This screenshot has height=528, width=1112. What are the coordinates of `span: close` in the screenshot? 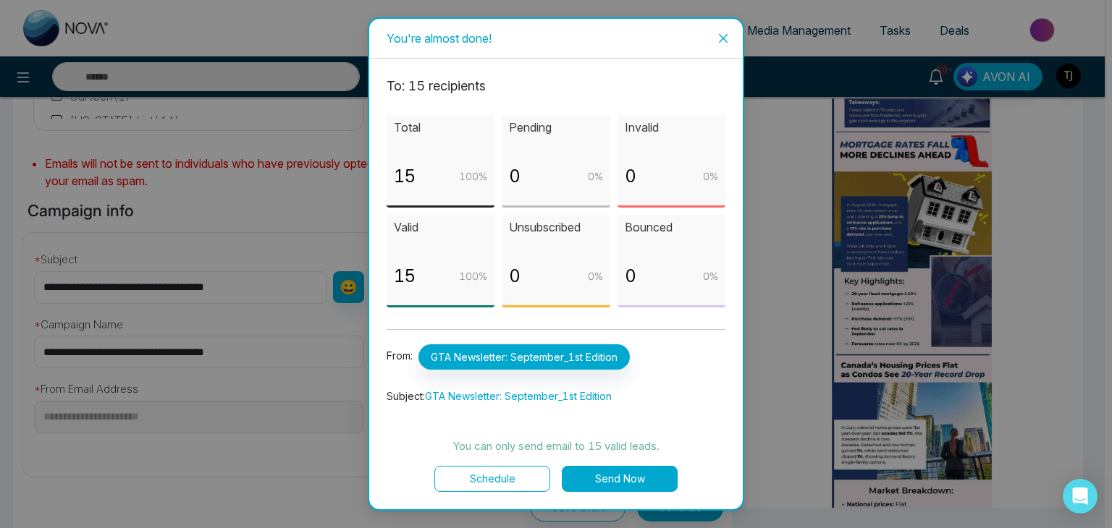 It's located at (723, 38).